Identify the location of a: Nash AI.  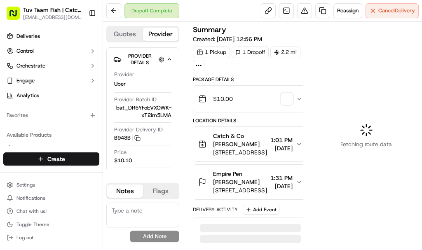
(51, 148).